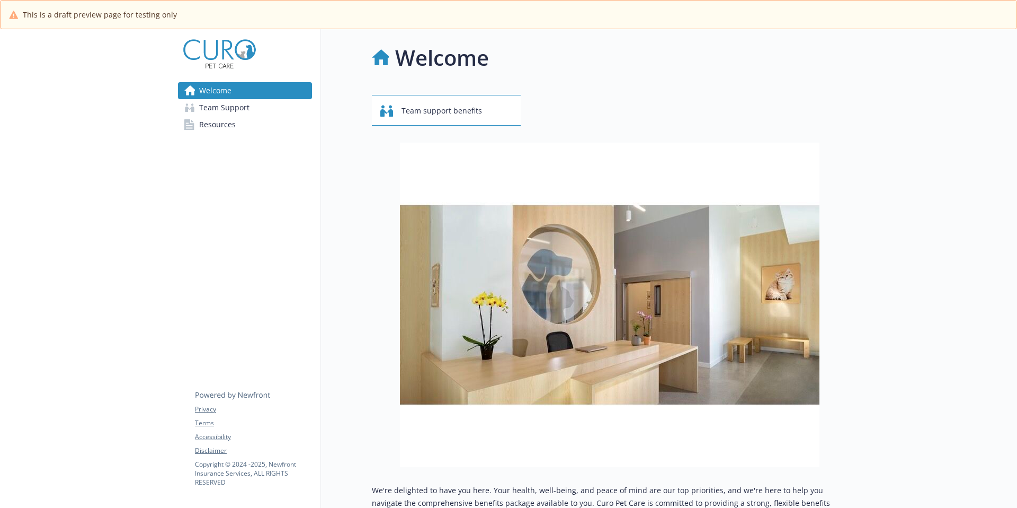 The image size is (1017, 508). I want to click on span: This is a draft preview page for testing only, so click(100, 14).